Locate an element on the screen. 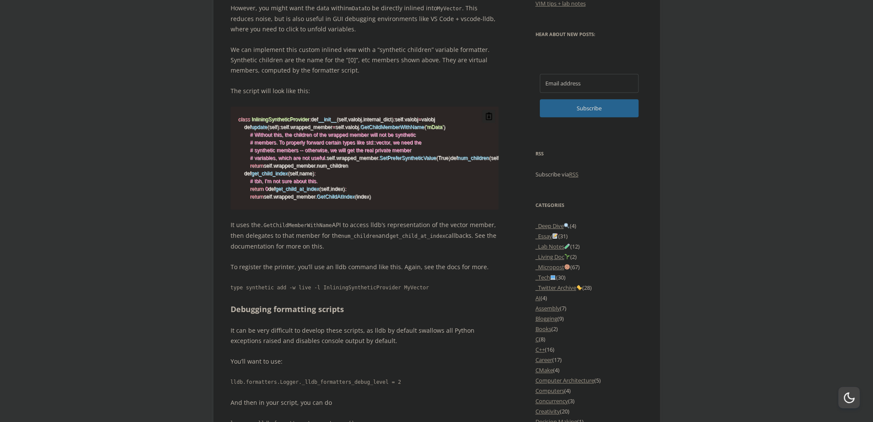 The image size is (873, 422). a: RSS is located at coordinates (574, 174).